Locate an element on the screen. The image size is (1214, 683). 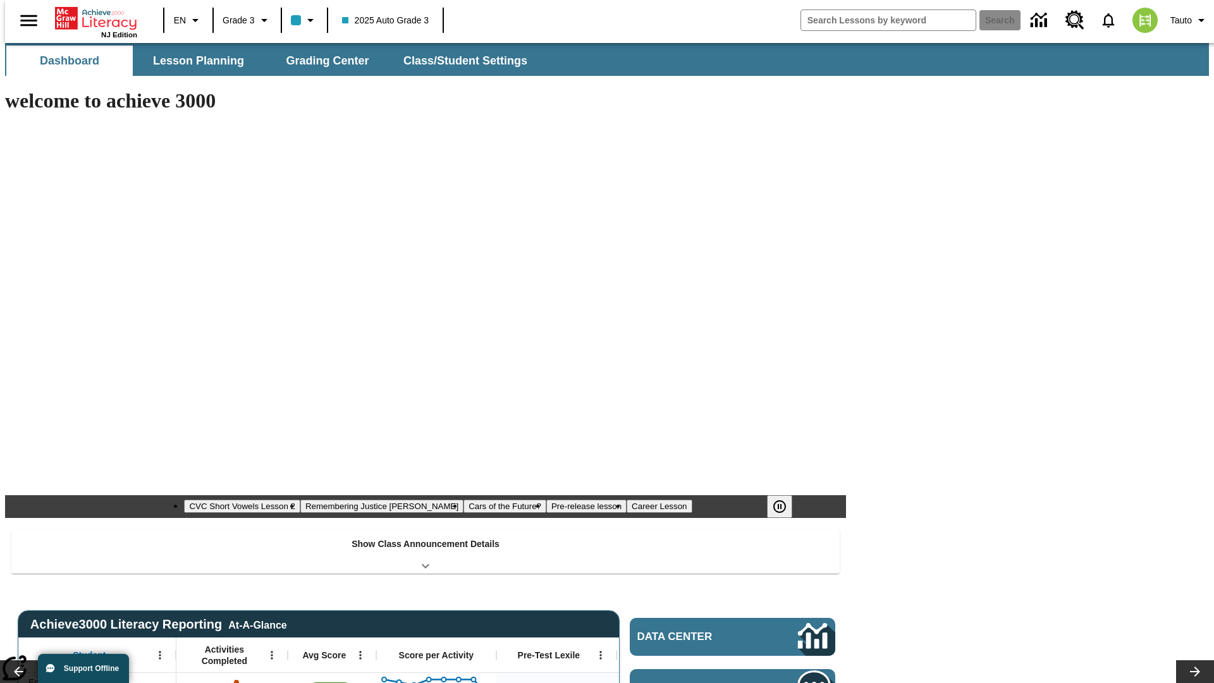
a: Home is located at coordinates (96, 18).